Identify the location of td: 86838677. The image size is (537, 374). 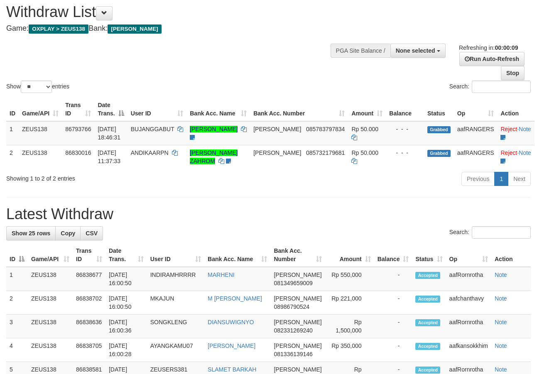
(89, 279).